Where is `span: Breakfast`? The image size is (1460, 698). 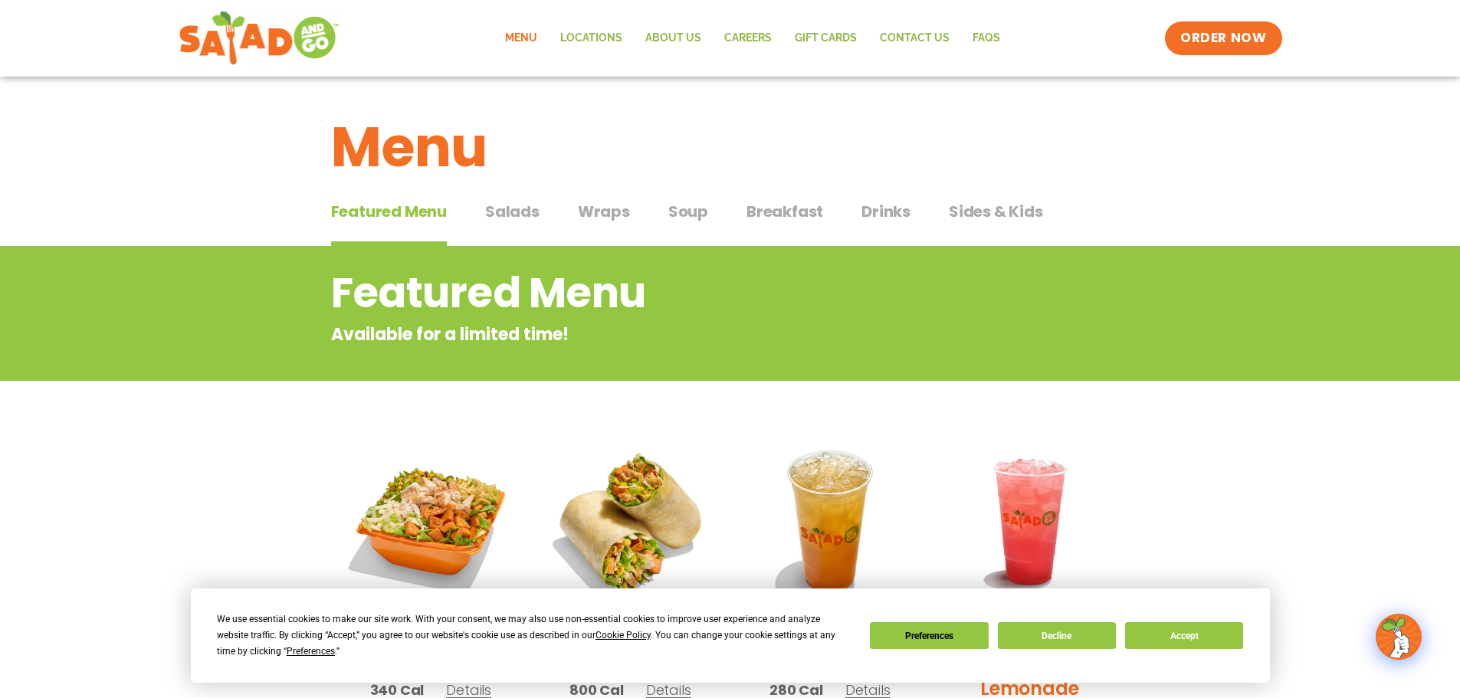
span: Breakfast is located at coordinates (785, 212).